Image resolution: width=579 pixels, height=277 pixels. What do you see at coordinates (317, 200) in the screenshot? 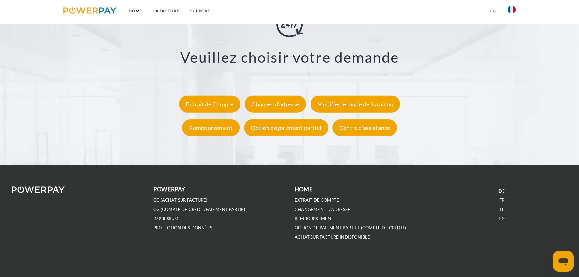
I see `a: EXTRAIT DE COMPTE` at bounding box center [317, 200].